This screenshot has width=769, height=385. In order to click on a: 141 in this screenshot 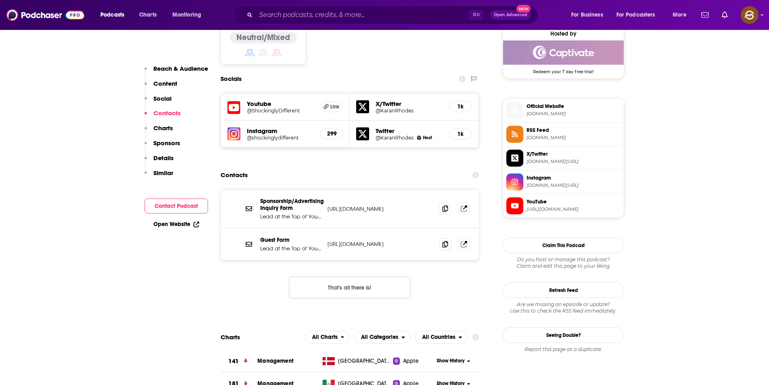, I will do `click(239, 361)`.